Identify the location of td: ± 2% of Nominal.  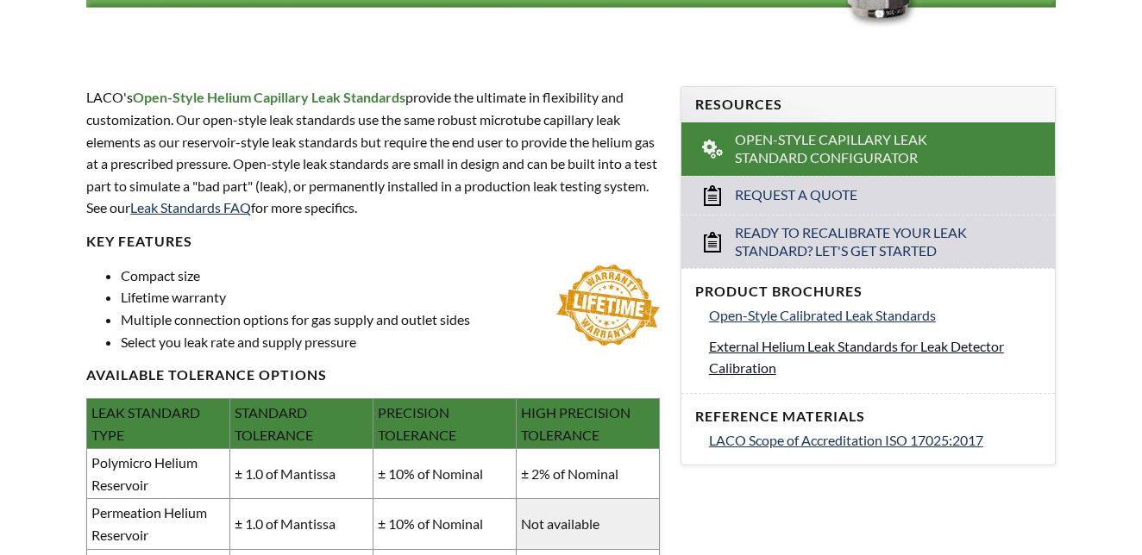
(587, 474).